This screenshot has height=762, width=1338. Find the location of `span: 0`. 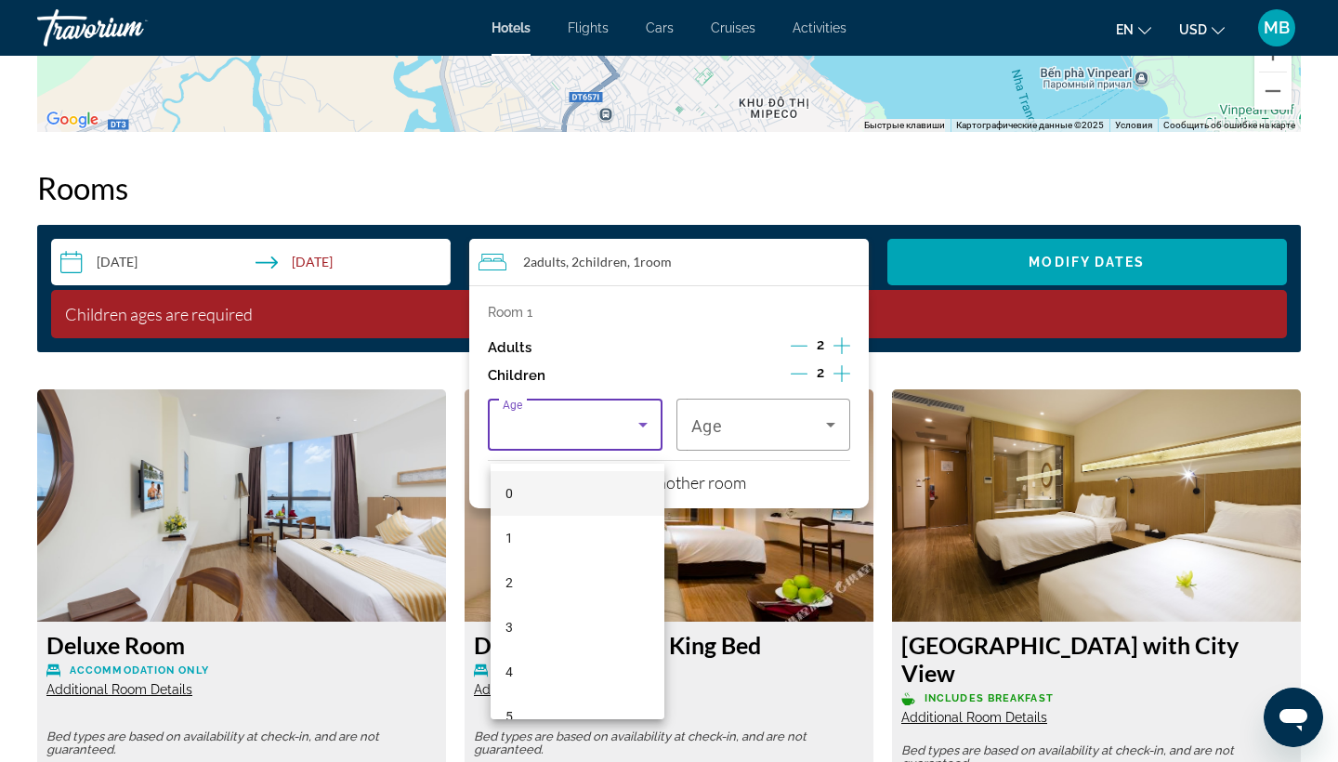

span: 0 is located at coordinates (509, 493).